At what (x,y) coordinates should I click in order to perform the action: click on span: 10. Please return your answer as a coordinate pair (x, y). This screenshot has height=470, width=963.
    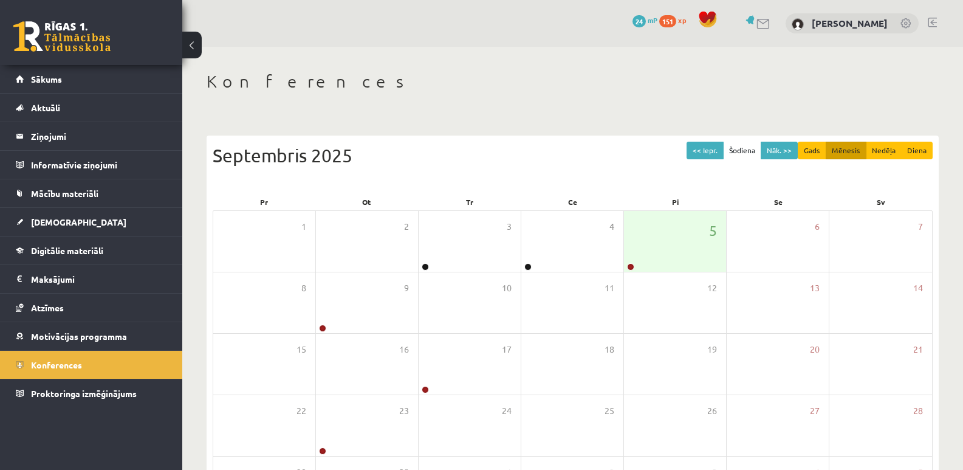
    Looking at the image, I should click on (507, 288).